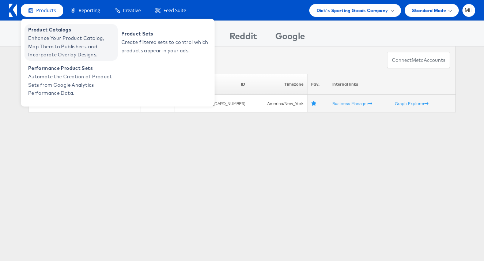  I want to click on a: Product Catalogs Enhance Your Product Catalog, Map Them to Publishers, and Incorporate Overlay De..., so click(71, 42).